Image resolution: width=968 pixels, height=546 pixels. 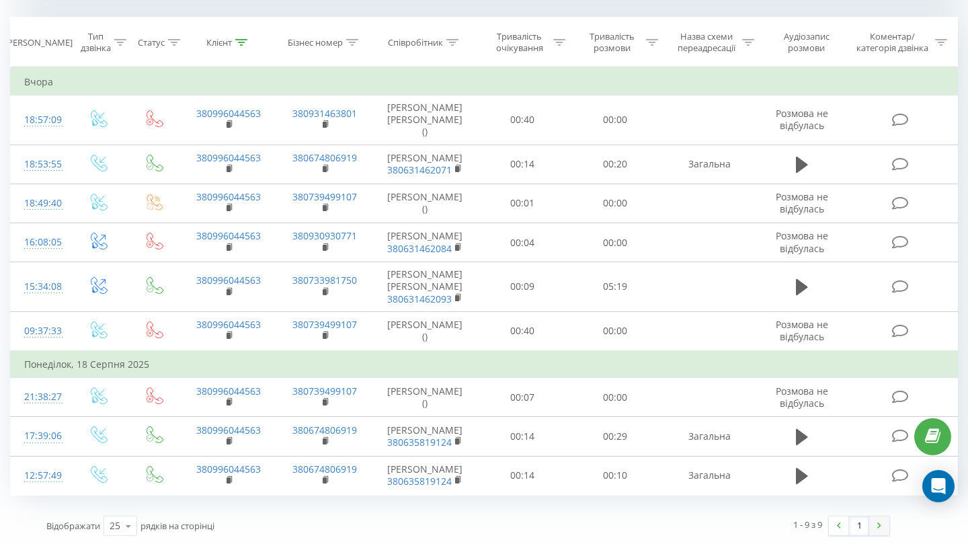 What do you see at coordinates (325, 113) in the screenshot?
I see `a: 380931463801` at bounding box center [325, 113].